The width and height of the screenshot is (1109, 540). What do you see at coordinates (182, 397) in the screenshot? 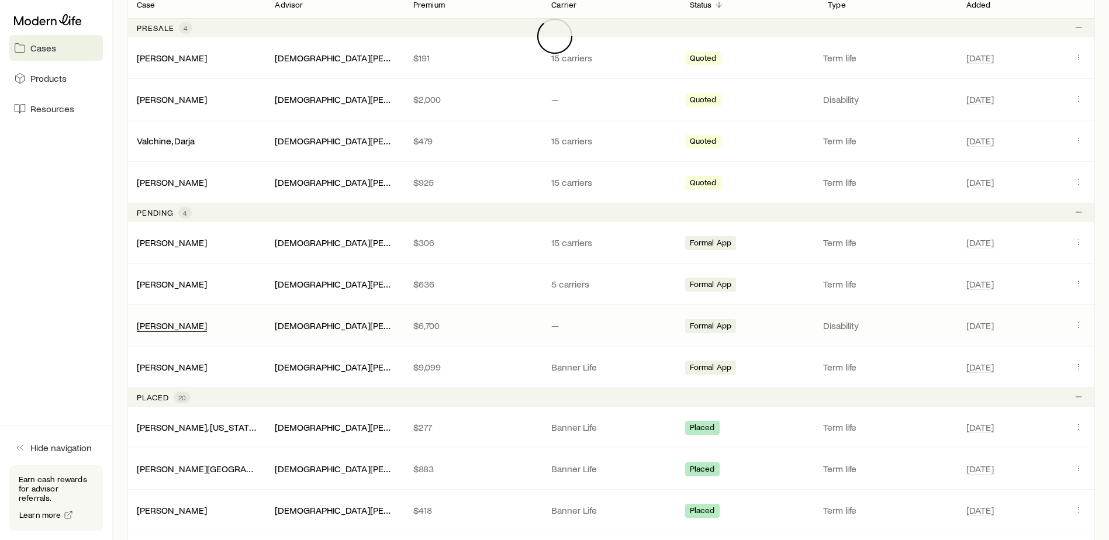
I see `span: 20` at bounding box center [182, 397].